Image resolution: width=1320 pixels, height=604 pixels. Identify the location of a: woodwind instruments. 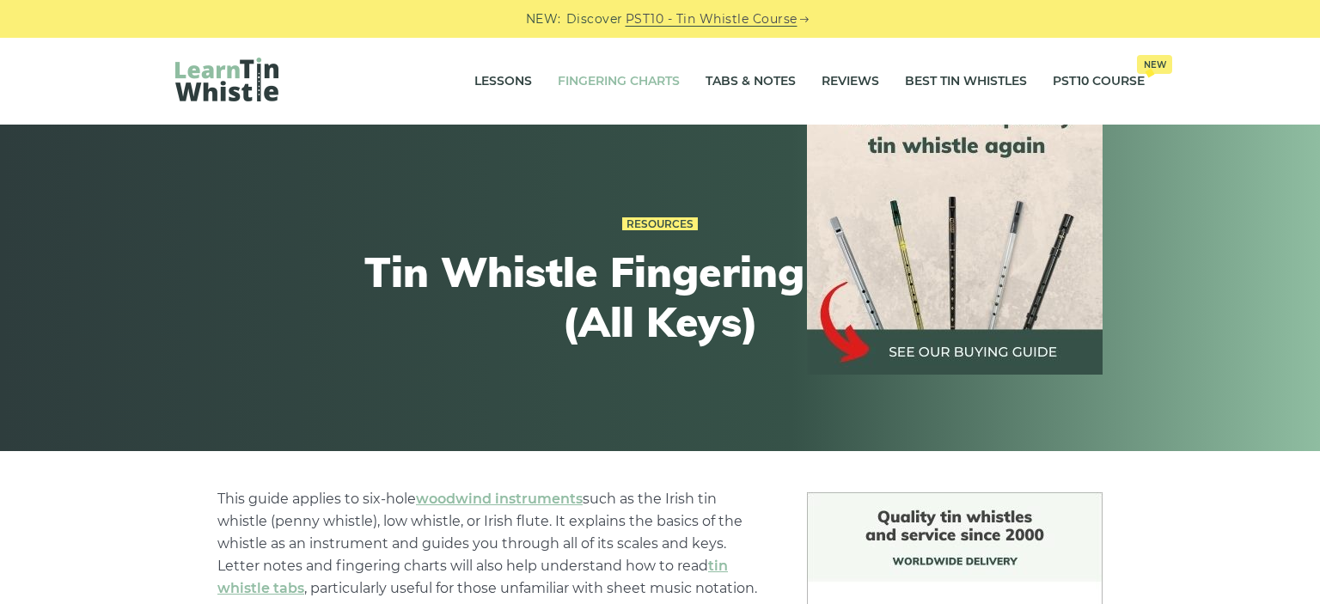
(499, 498).